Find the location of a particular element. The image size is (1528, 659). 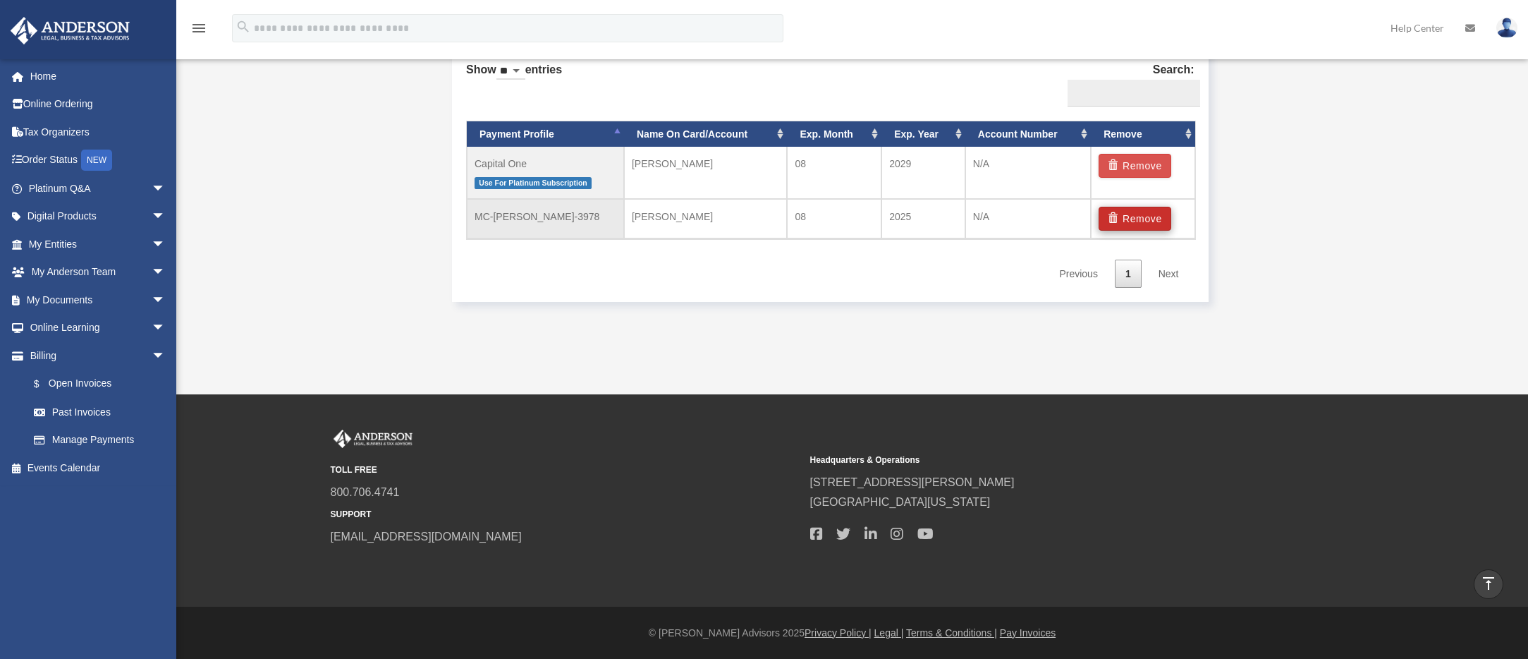

i: vertical_align_top is located at coordinates (1489, 583).